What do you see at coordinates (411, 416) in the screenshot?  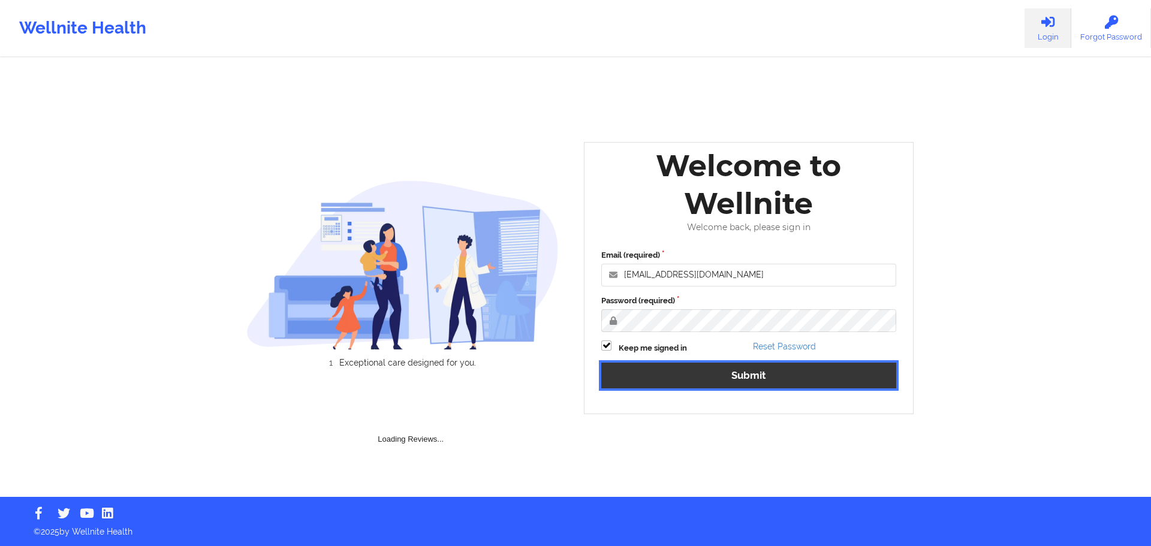 I see `div: Loading Reviews...` at bounding box center [411, 416].